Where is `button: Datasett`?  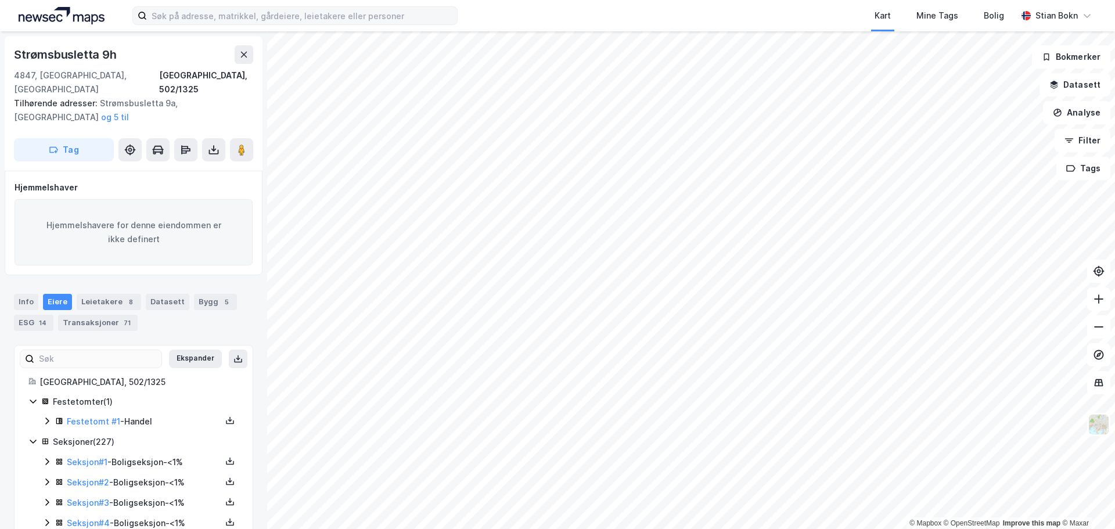 button: Datasett is located at coordinates (1075, 85).